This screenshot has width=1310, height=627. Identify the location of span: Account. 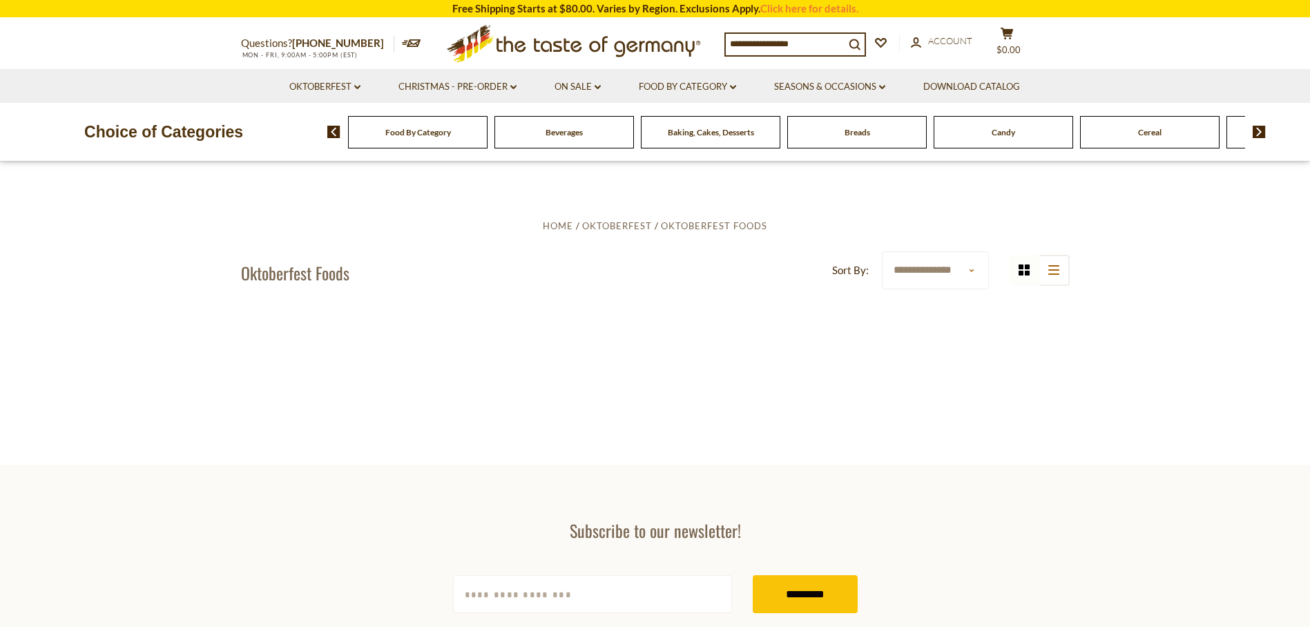
(950, 41).